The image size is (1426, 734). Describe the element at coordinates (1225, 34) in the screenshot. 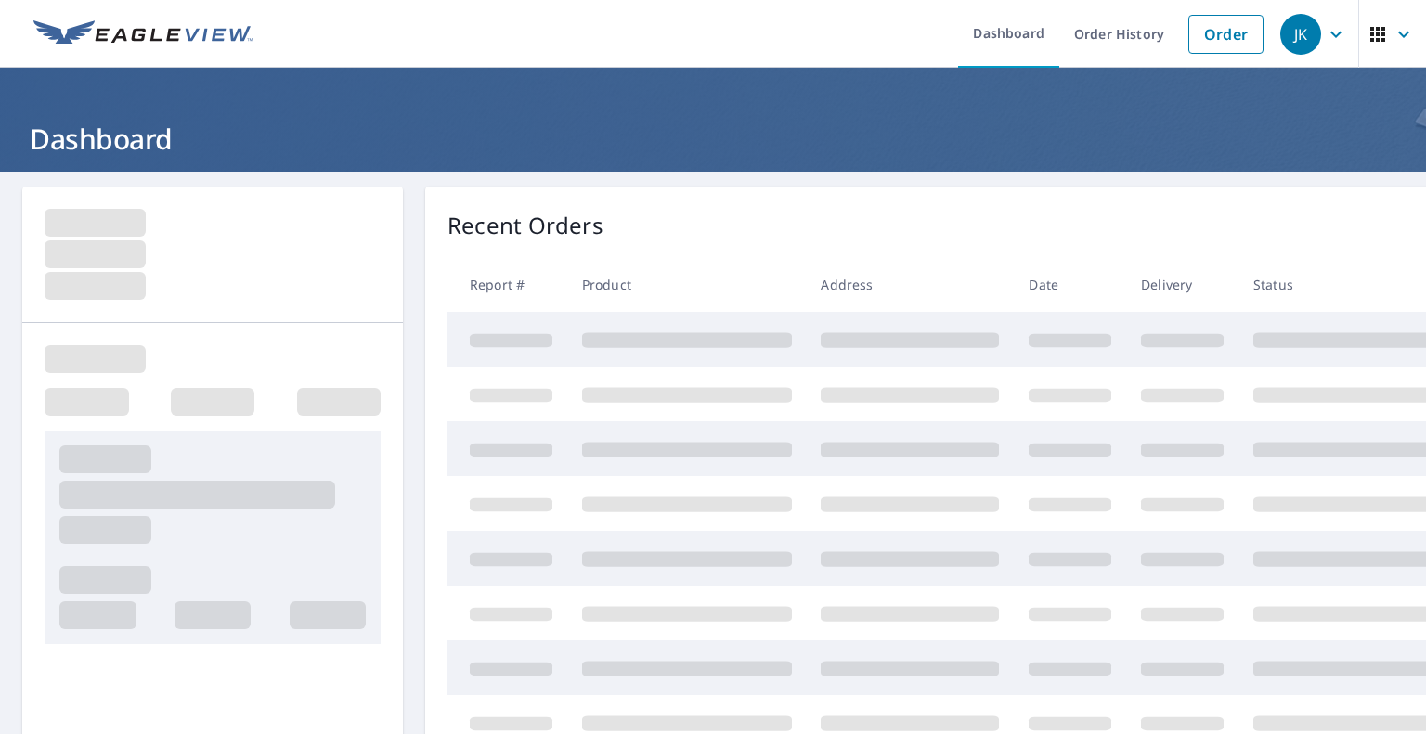

I see `a: Order` at that location.